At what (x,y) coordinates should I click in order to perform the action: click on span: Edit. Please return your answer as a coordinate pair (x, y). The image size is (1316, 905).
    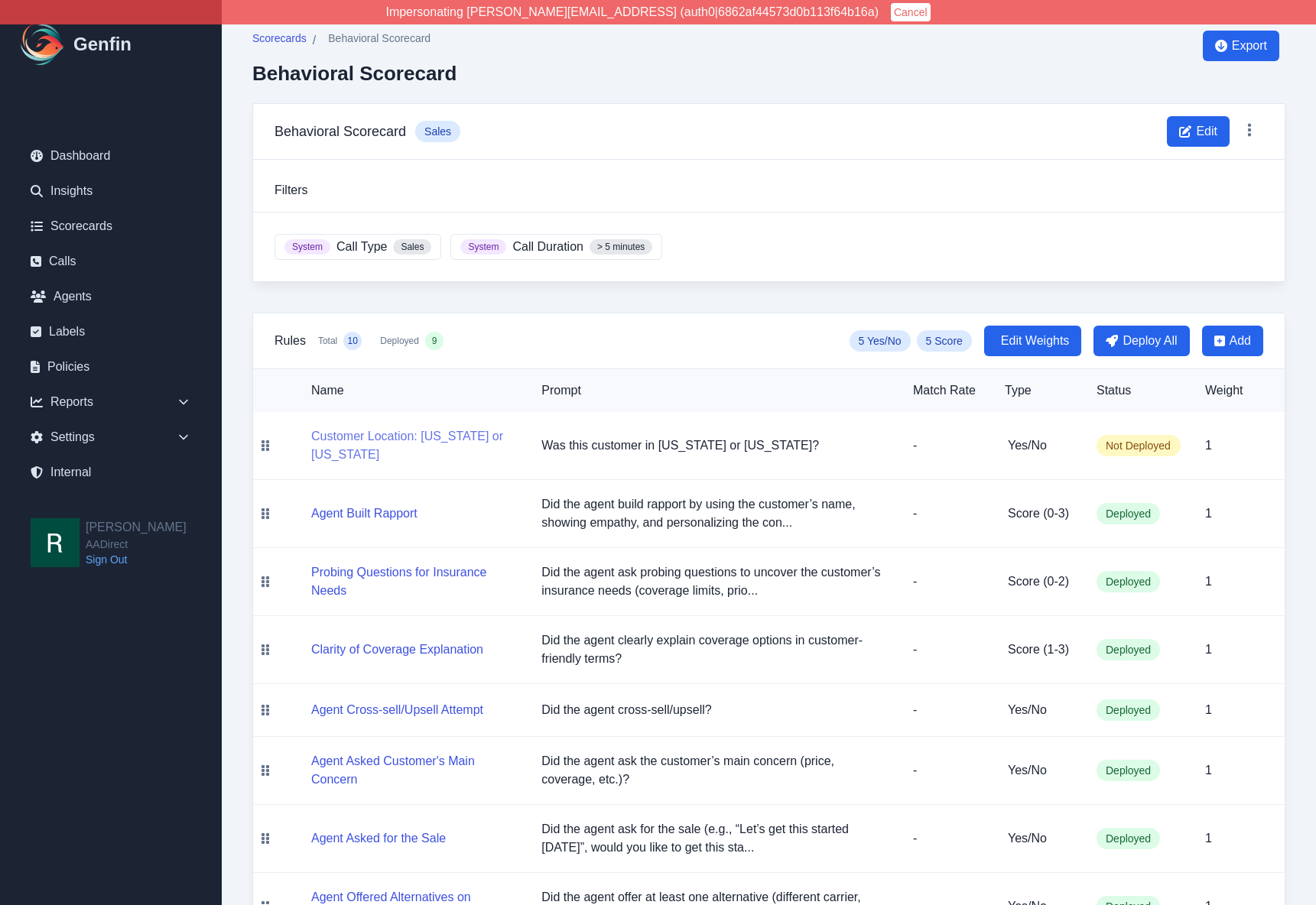
    Looking at the image, I should click on (1206, 132).